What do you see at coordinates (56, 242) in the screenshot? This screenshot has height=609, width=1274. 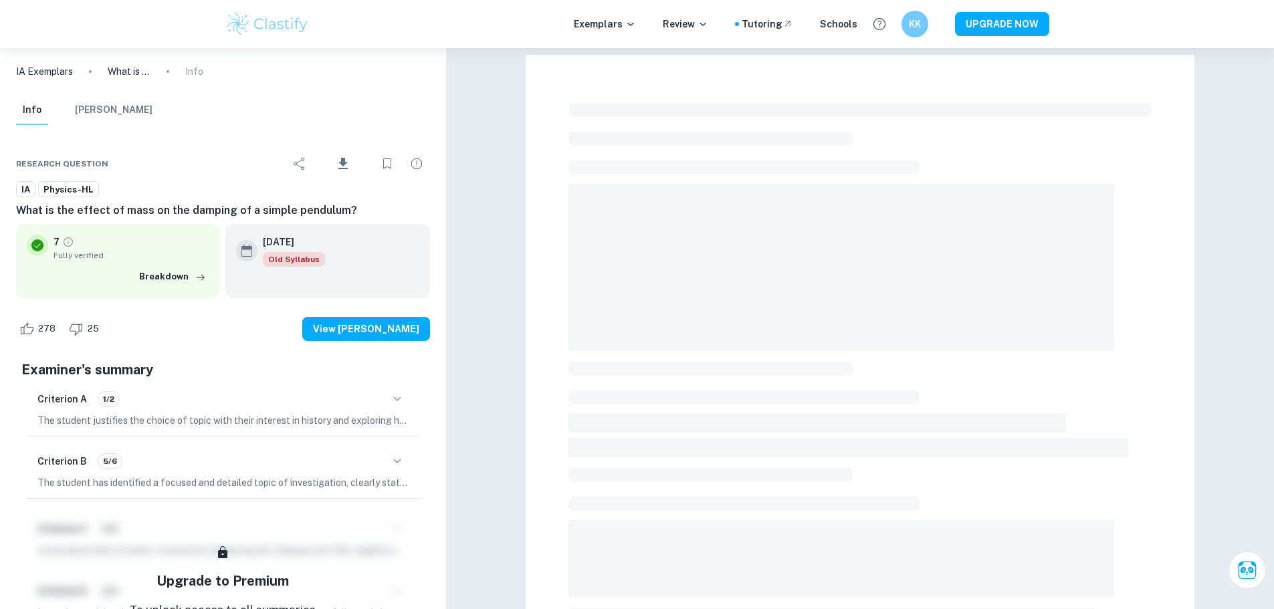 I see `p: 7` at bounding box center [56, 242].